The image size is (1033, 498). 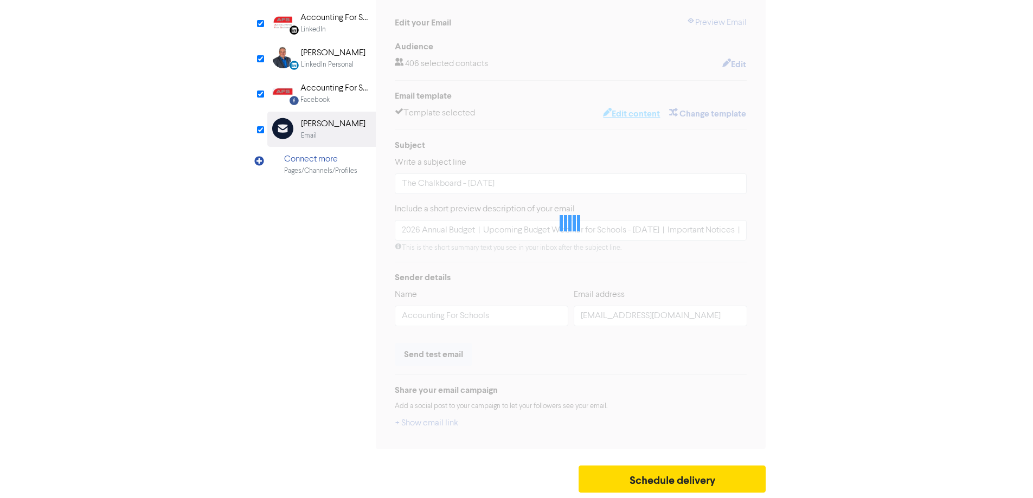 What do you see at coordinates (282, 93) in the screenshot?
I see `img: Facebook` at bounding box center [282, 93].